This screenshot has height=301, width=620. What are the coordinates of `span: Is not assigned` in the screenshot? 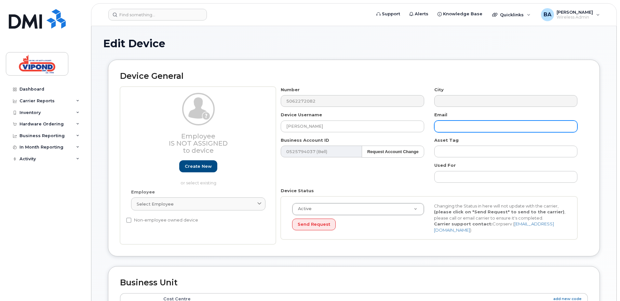 It's located at (198, 143).